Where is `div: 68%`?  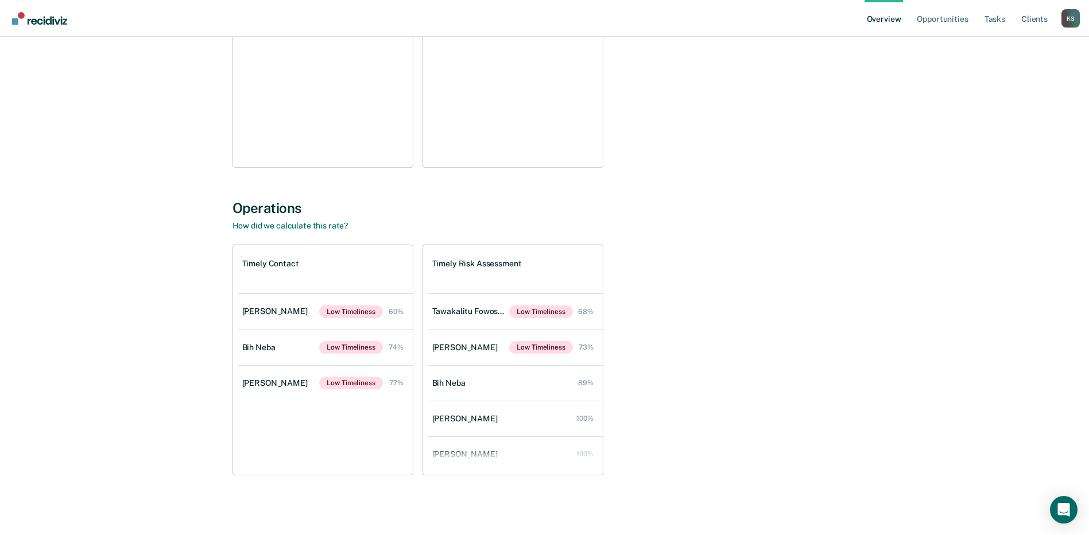 div: 68% is located at coordinates (586, 312).